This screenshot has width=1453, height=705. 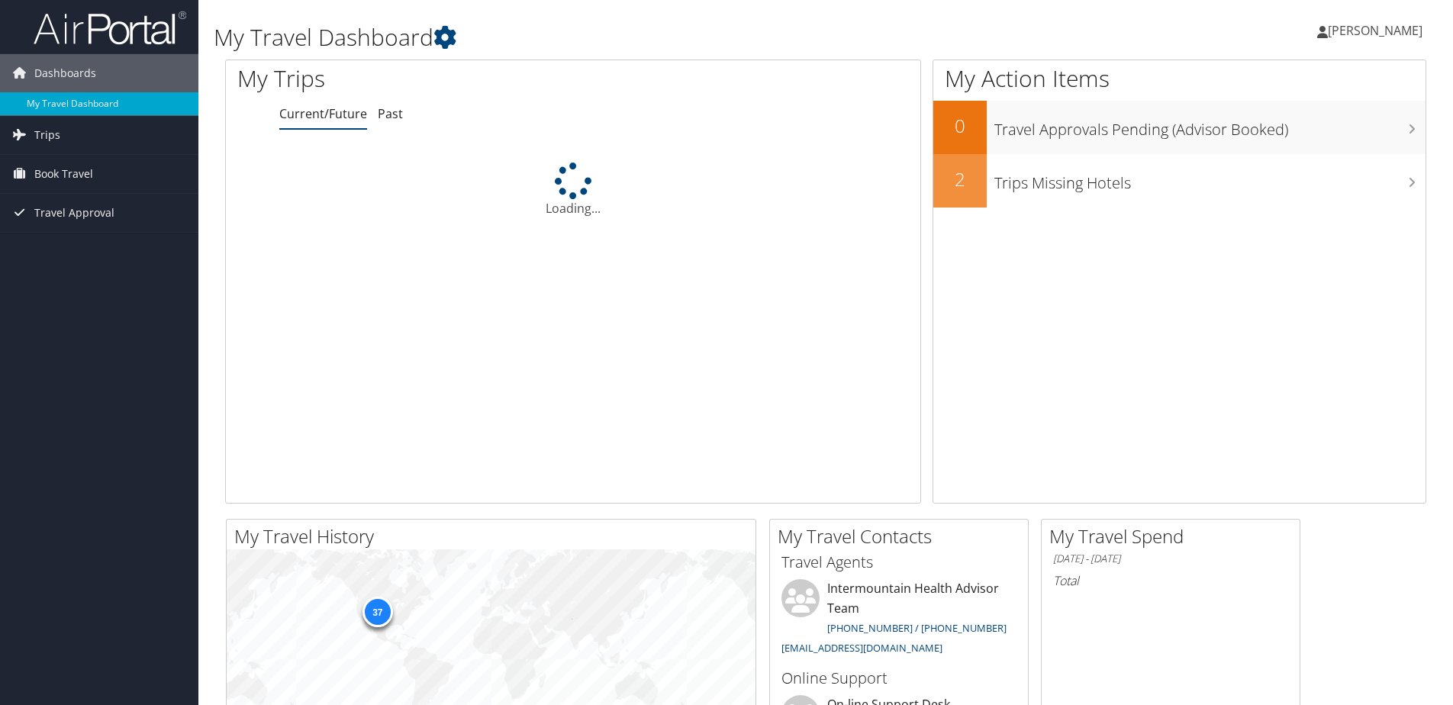 What do you see at coordinates (899, 562) in the screenshot?
I see `h3: Travel Agents` at bounding box center [899, 562].